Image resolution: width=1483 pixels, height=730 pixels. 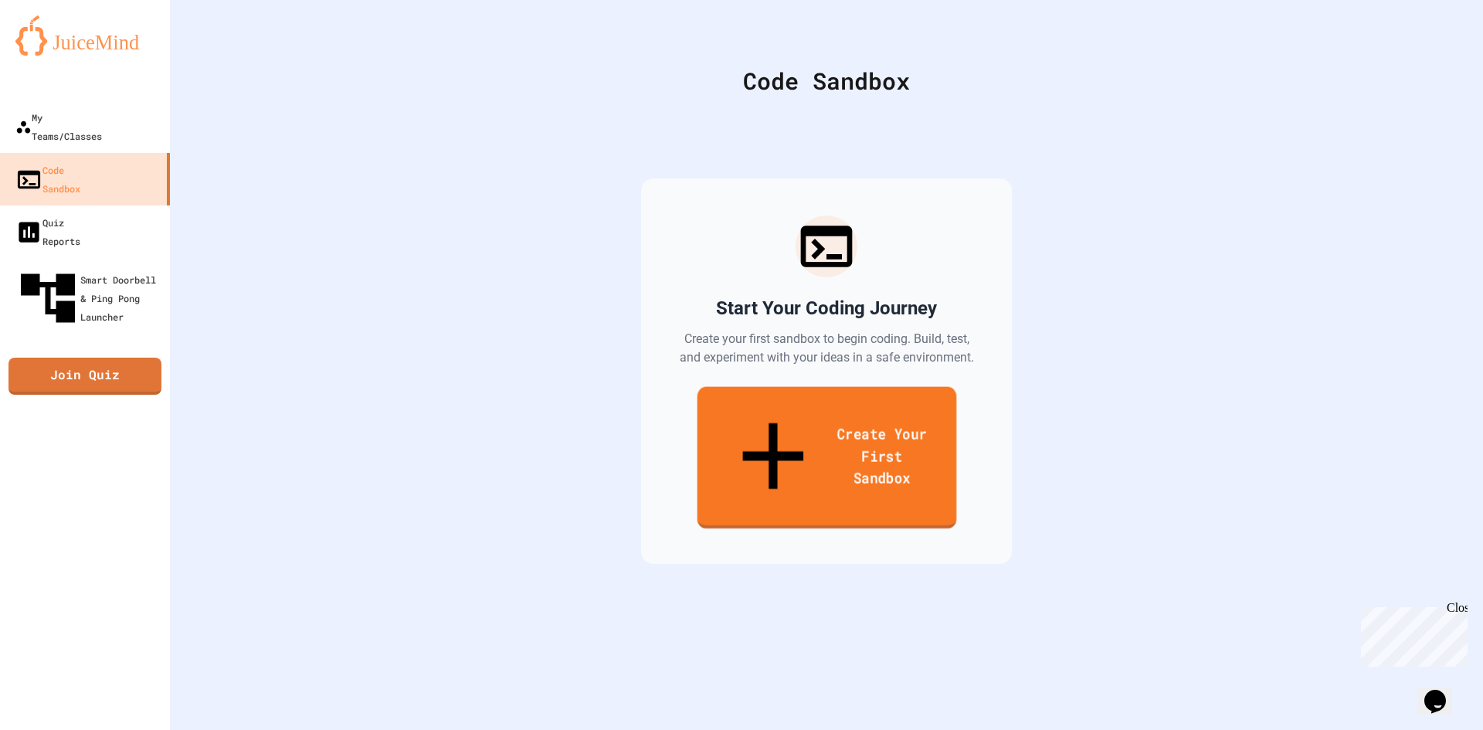 I want to click on img: logo-orange.svg, so click(x=85, y=36).